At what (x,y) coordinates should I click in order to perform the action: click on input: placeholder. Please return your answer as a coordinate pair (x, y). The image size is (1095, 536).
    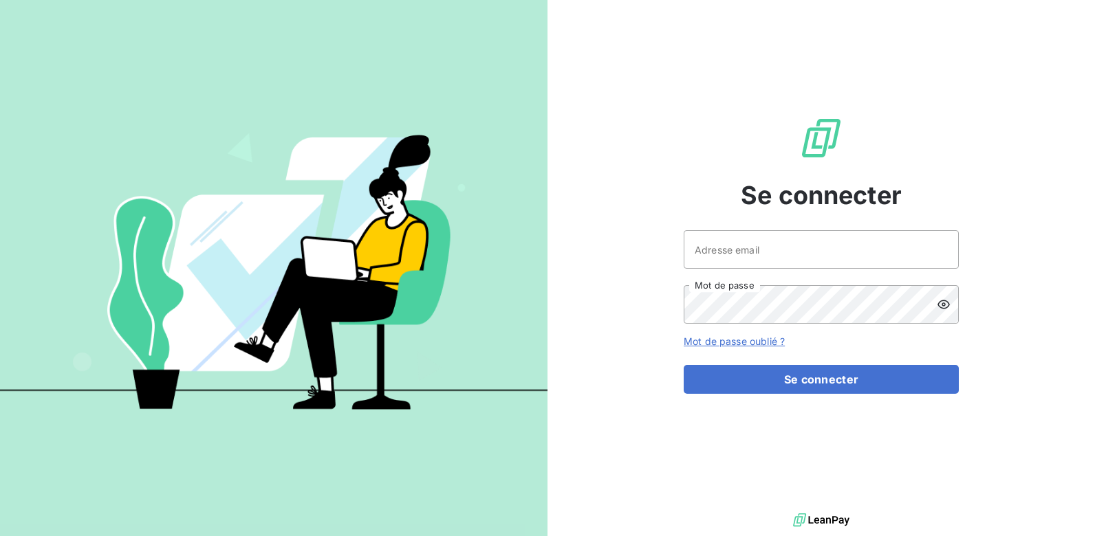
    Looking at the image, I should click on (821, 250).